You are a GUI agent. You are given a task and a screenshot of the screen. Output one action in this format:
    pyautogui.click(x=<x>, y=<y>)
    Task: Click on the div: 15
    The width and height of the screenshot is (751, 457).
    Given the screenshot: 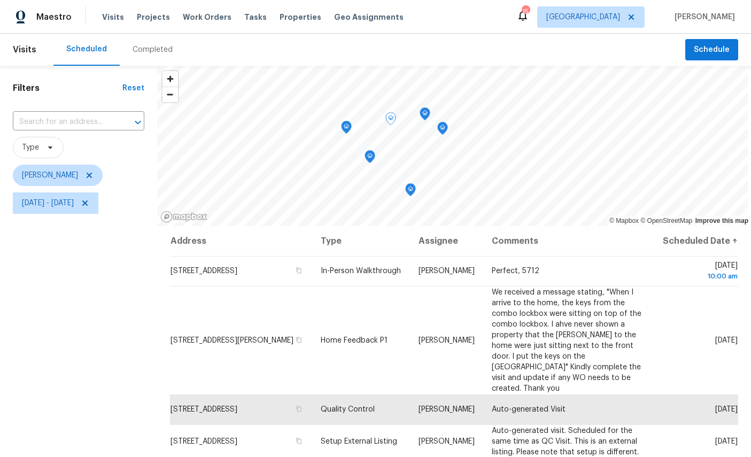 What is the action you would take?
    pyautogui.click(x=525, y=12)
    